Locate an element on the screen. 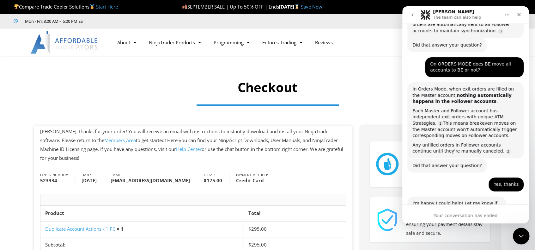  span: Mon - Fri: 8:00 AM – 6:00 PM EST is located at coordinates (54, 21).